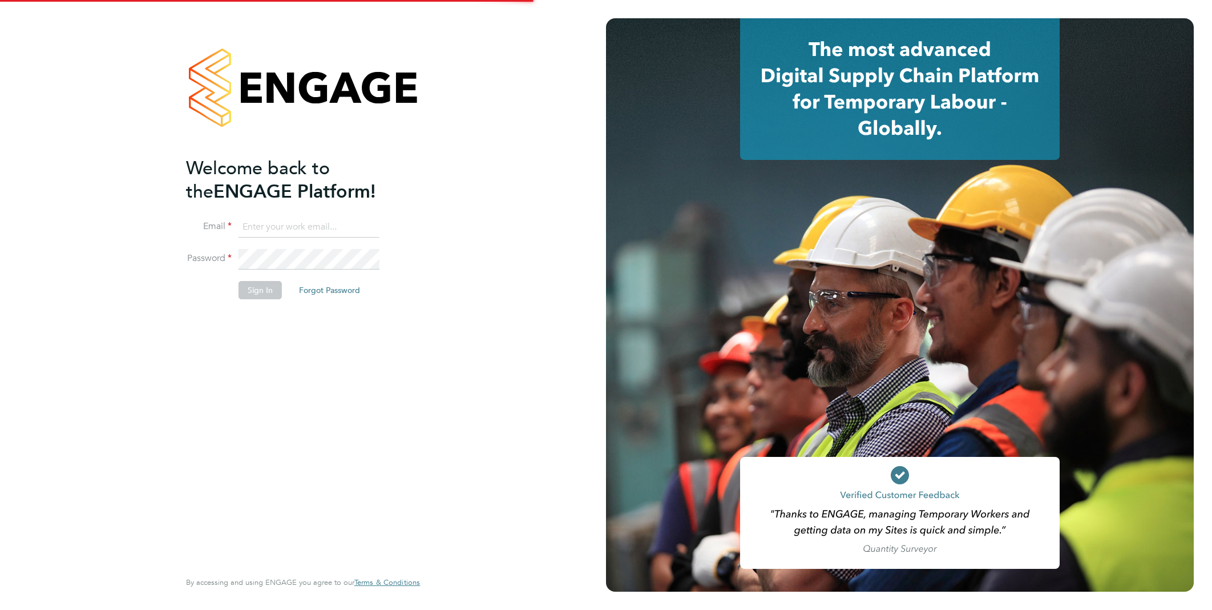 The width and height of the screenshot is (1212, 610). I want to click on span: By accessing and using ENGAGE you agree to our, so click(303, 582).